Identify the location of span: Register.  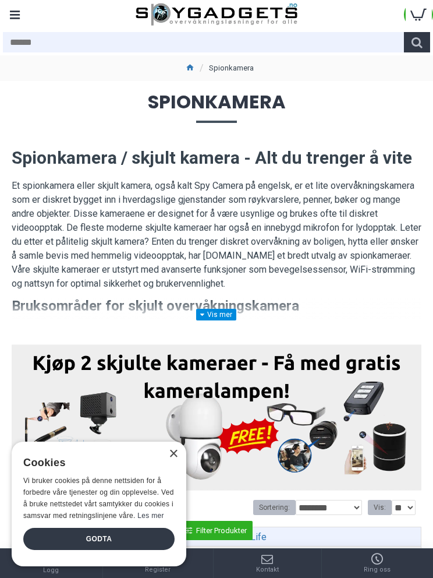
(158, 570).